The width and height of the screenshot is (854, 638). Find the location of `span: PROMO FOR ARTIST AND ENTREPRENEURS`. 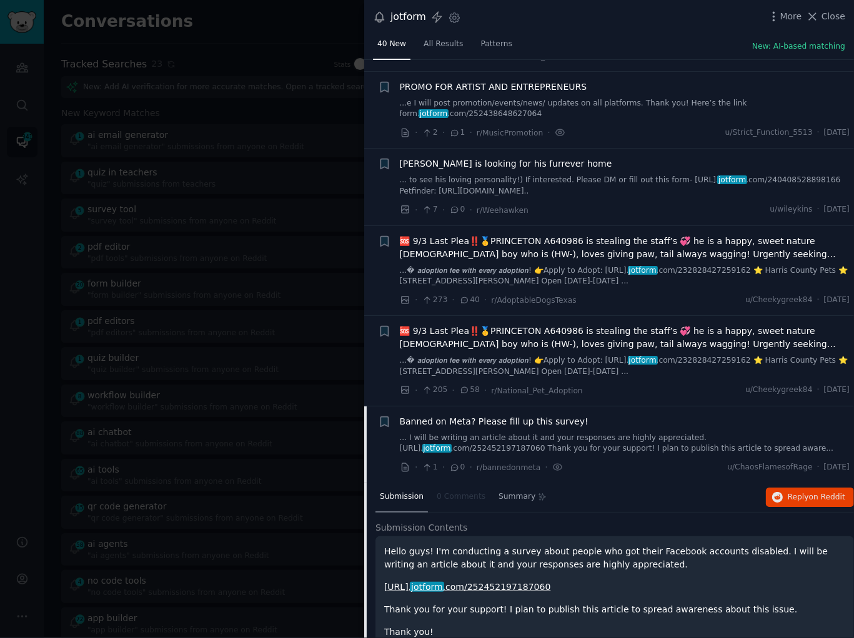

span: PROMO FOR ARTIST AND ENTREPRENEURS is located at coordinates (493, 87).